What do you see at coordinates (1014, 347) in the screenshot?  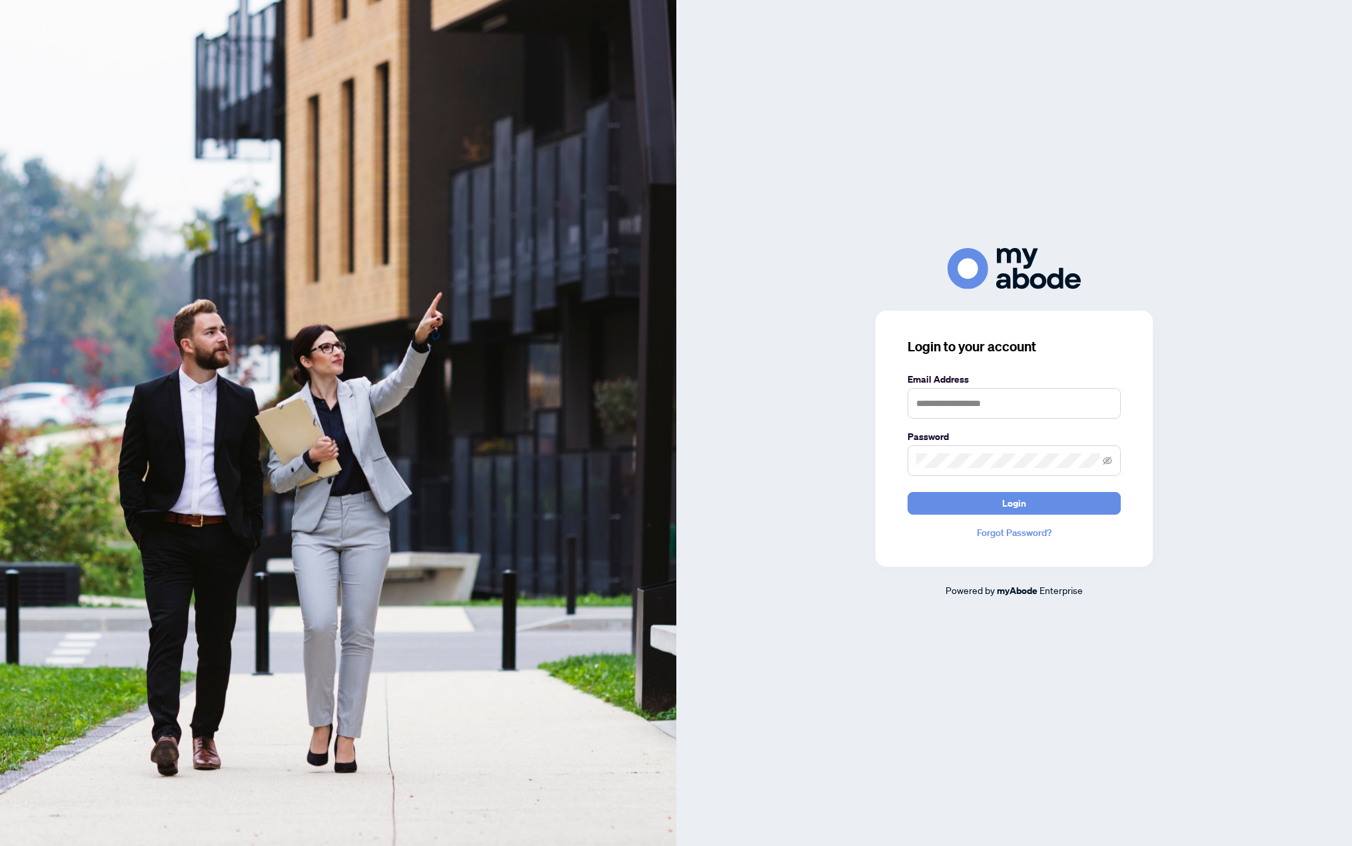 I see `h3: Login to your account` at bounding box center [1014, 347].